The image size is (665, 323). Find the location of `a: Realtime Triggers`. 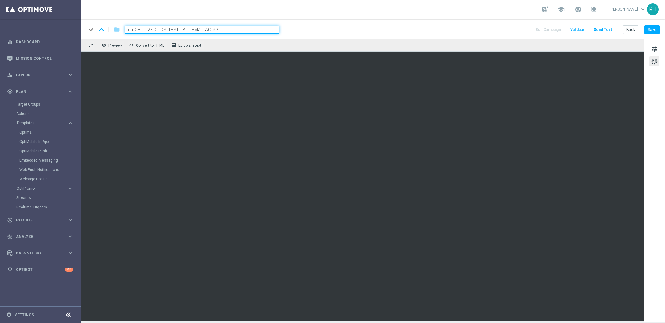

a: Realtime Triggers is located at coordinates (41, 207).